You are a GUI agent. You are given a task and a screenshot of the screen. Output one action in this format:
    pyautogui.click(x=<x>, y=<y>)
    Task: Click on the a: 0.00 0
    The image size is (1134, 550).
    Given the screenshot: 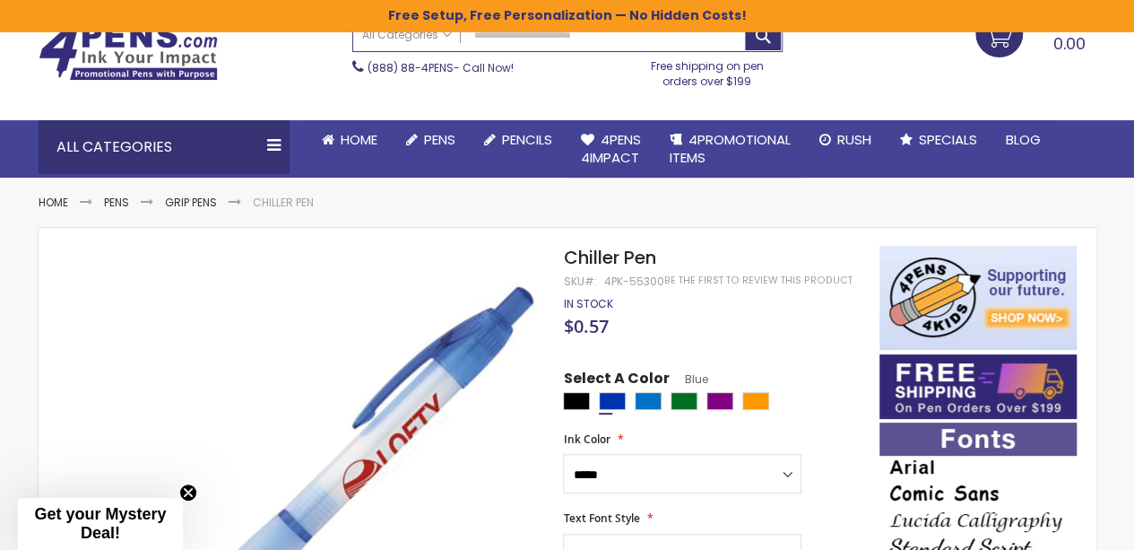 What is the action you would take?
    pyautogui.click(x=1036, y=32)
    